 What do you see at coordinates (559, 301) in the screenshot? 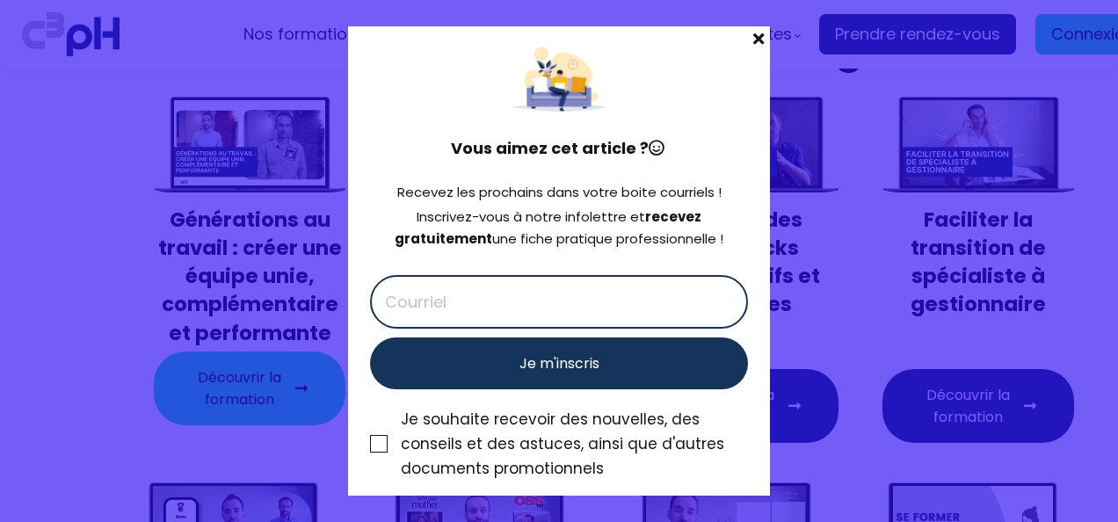
I see `input: Courriel` at bounding box center [559, 301].